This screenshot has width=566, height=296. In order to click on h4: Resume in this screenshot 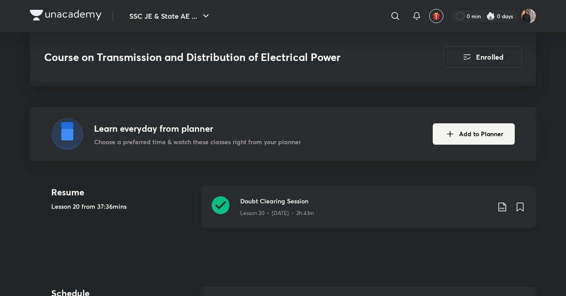, I will do `click(122, 192)`.